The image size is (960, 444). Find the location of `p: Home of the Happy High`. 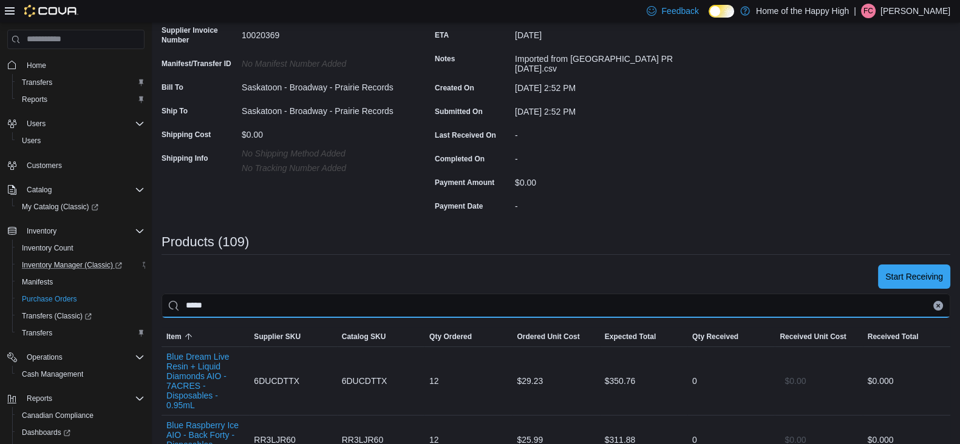

p: Home of the Happy High is located at coordinates (802, 11).